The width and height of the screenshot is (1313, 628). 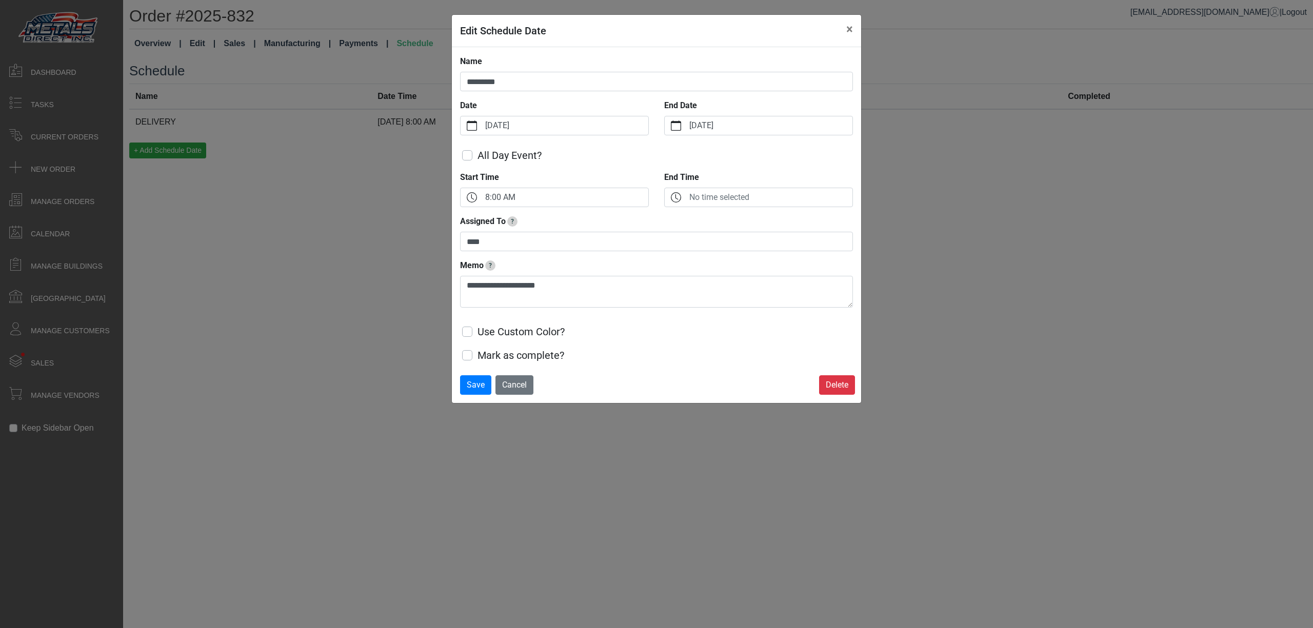 I want to click on strong: End Time, so click(x=682, y=177).